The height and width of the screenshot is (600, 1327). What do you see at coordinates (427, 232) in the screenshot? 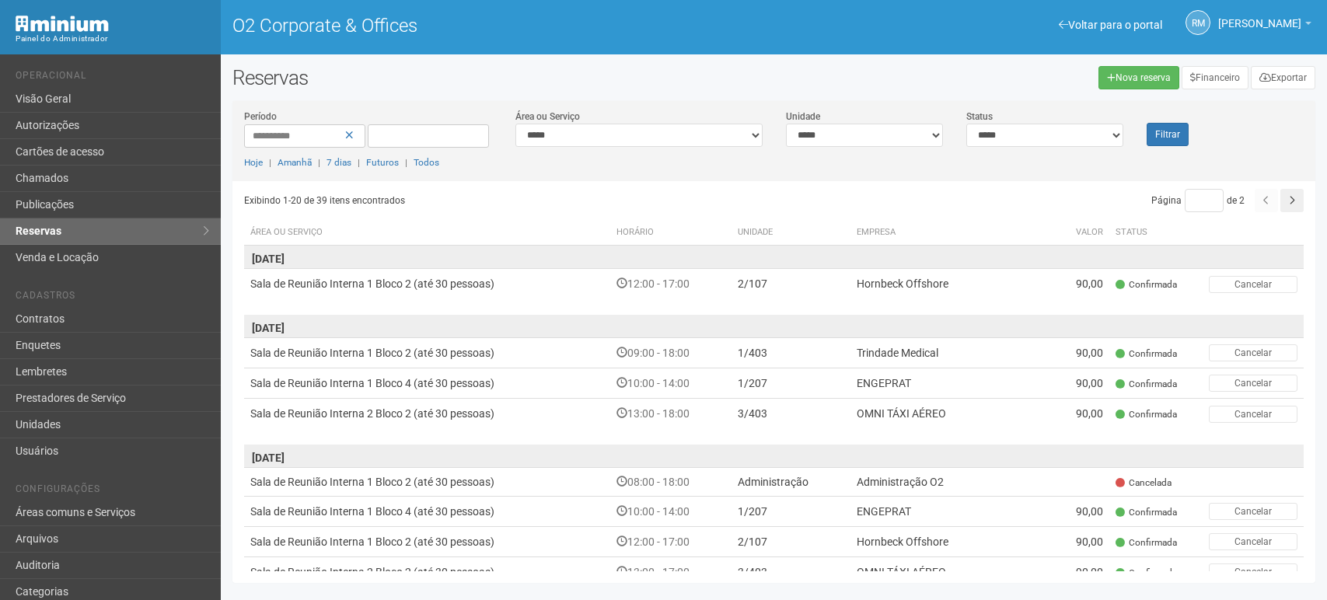
I see `th: Área ou Serviço` at bounding box center [427, 232].